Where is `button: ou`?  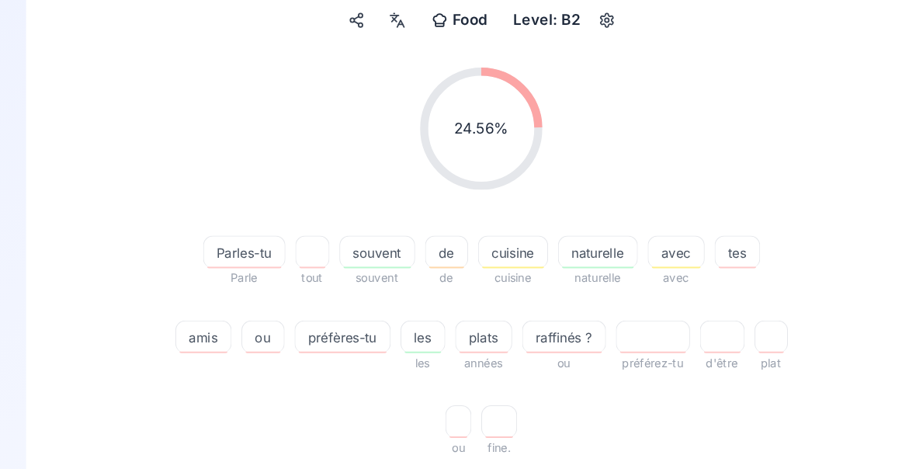
button: ou is located at coordinates (250, 321).